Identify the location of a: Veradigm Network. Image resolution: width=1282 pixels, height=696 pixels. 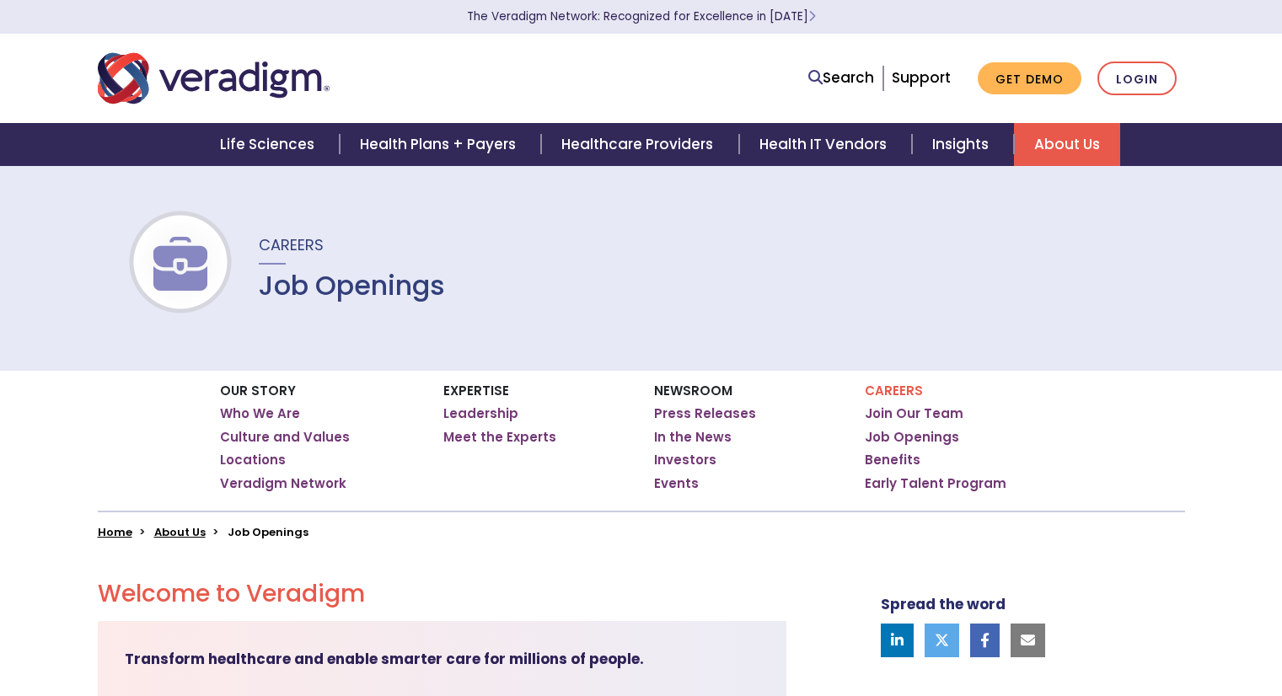
(283, 484).